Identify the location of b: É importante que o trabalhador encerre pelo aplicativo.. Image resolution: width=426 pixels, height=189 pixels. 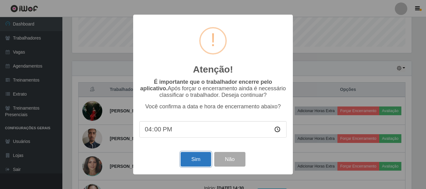
(206, 85).